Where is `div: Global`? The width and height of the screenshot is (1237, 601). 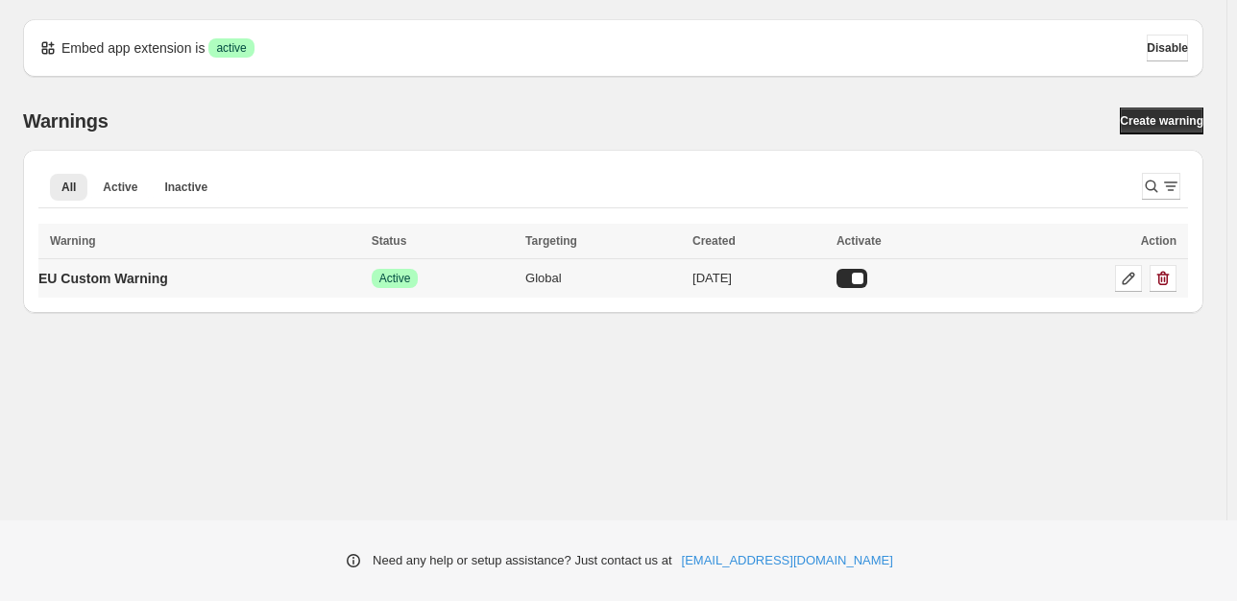
div: Global is located at coordinates (603, 279).